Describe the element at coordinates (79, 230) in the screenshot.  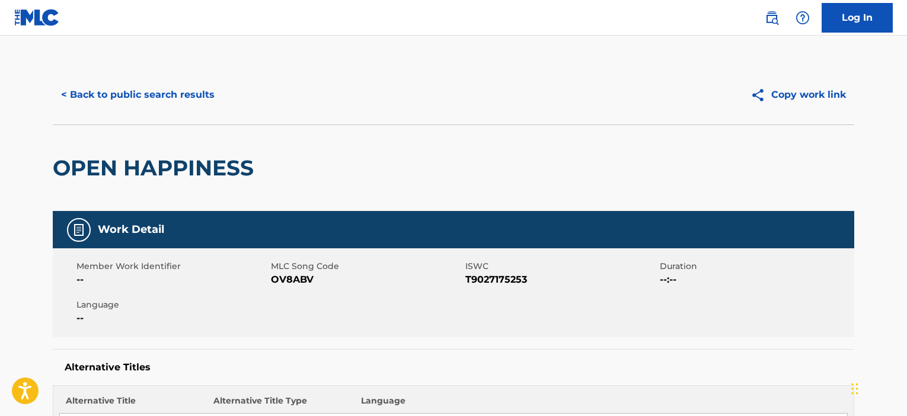
I see `img: Work Detail` at that location.